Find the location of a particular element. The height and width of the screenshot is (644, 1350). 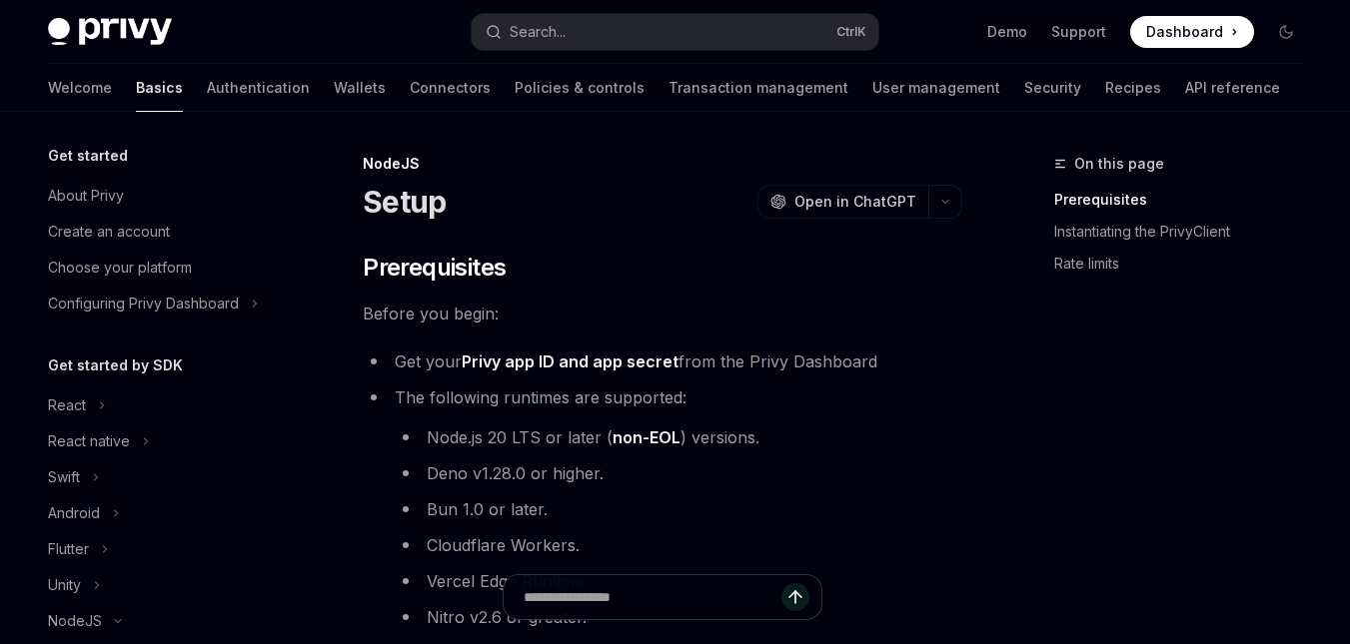

button: Android is located at coordinates (160, 514).